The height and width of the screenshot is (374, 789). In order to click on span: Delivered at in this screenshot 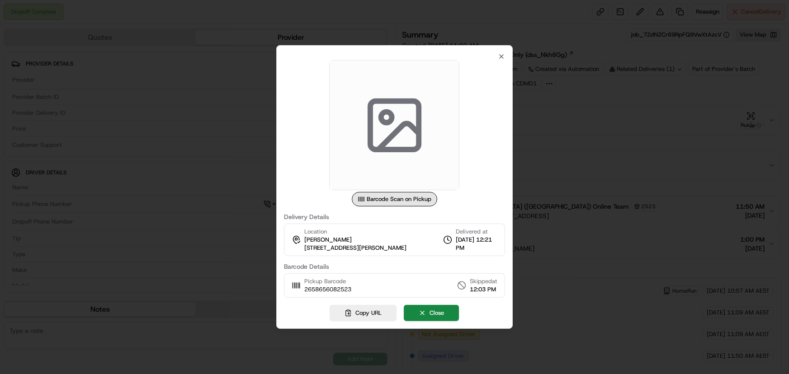, I will do `click(476, 232)`.